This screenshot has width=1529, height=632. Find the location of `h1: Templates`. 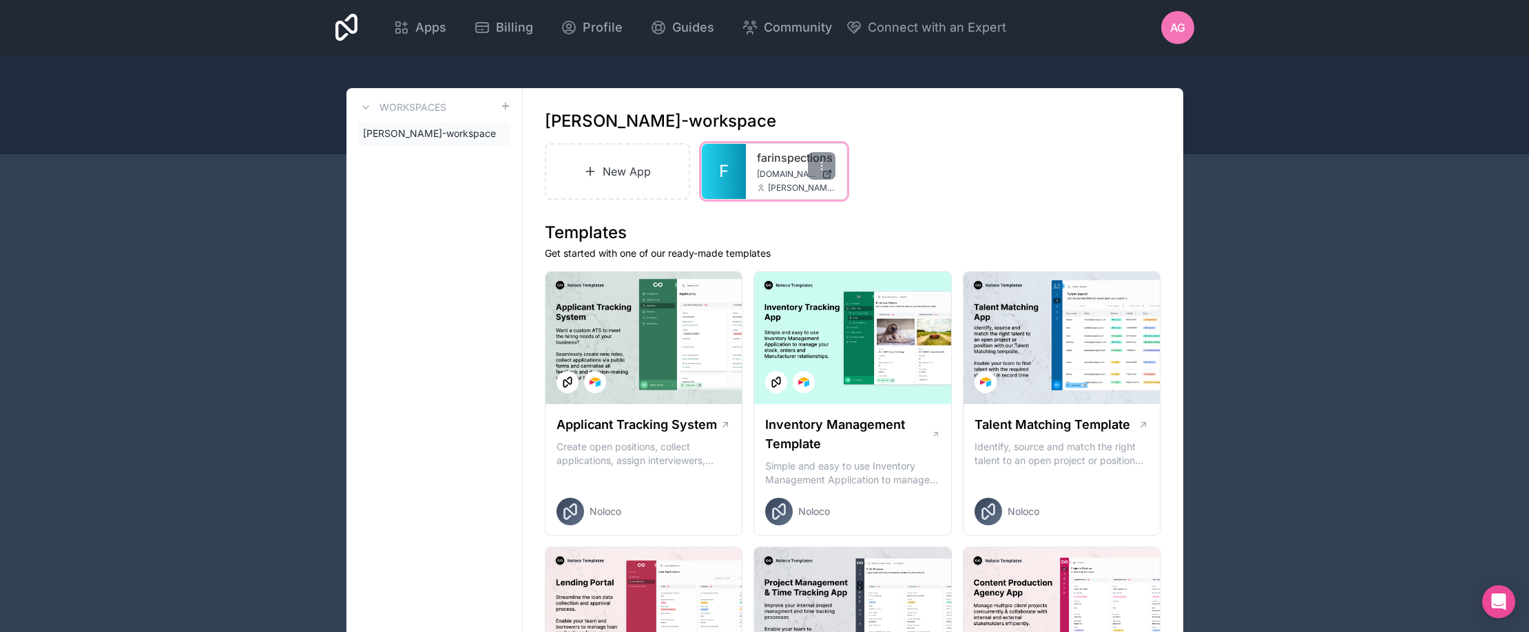

h1: Templates is located at coordinates (853, 233).